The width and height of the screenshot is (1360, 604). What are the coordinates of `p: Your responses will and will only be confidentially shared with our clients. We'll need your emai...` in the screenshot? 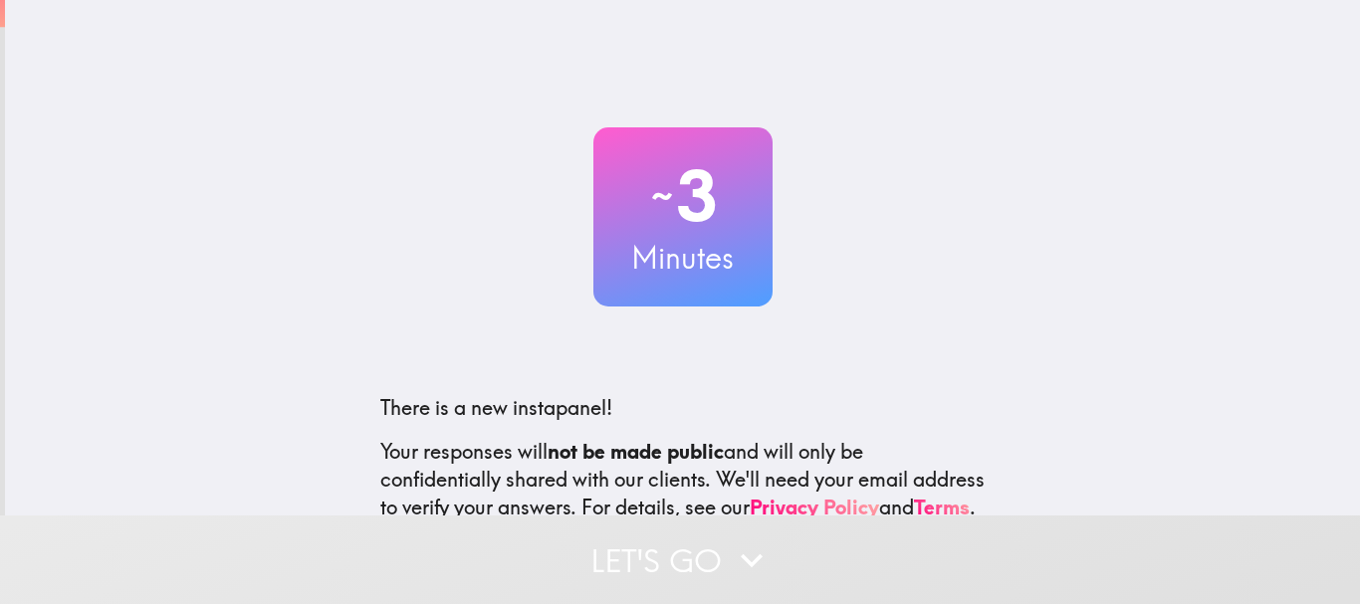 It's located at (683, 480).